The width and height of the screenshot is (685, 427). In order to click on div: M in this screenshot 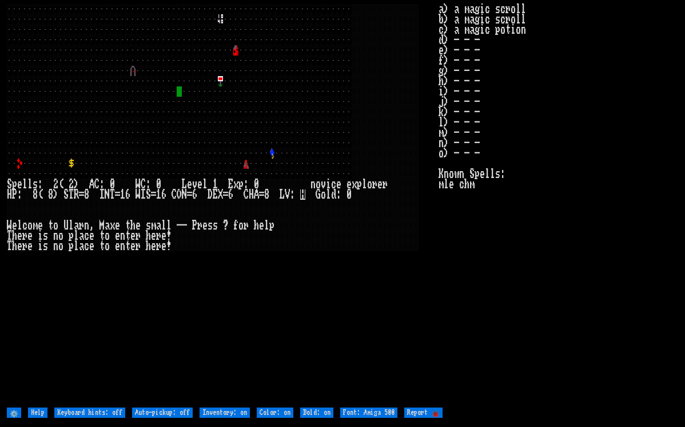, I will do `click(102, 225)`.